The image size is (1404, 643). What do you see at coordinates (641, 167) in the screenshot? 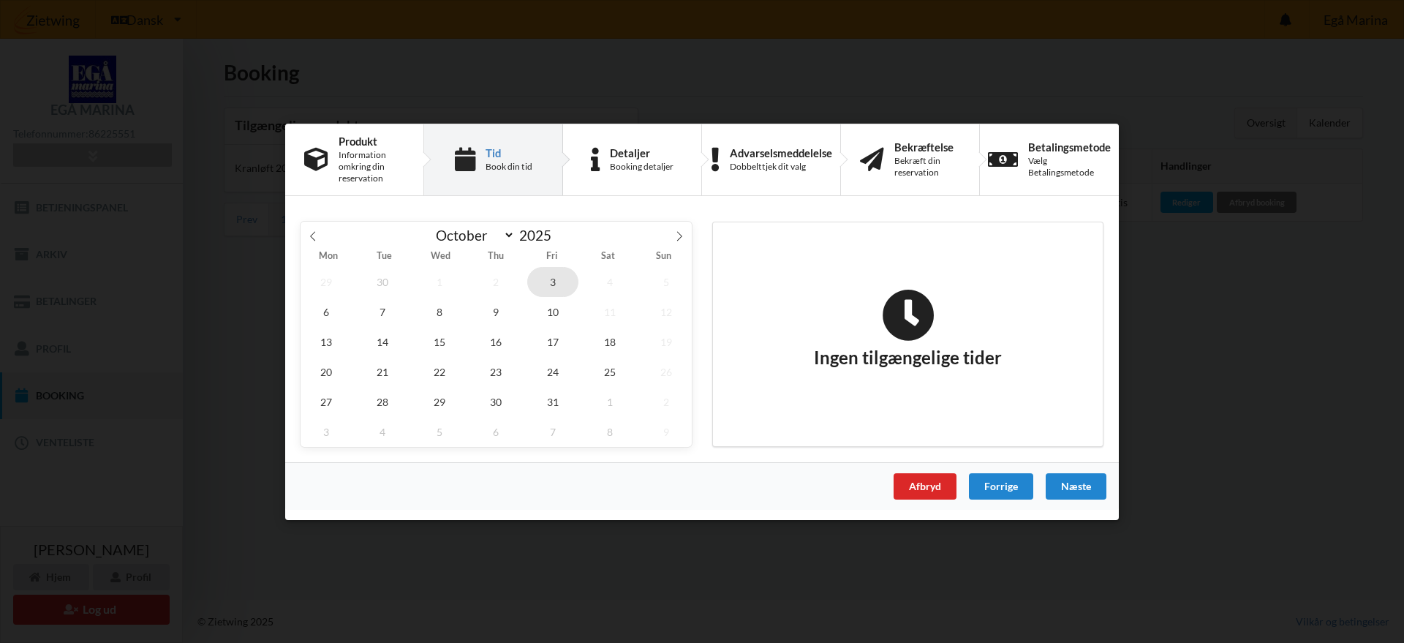
I see `div: Booking detaljer` at bounding box center [641, 167].